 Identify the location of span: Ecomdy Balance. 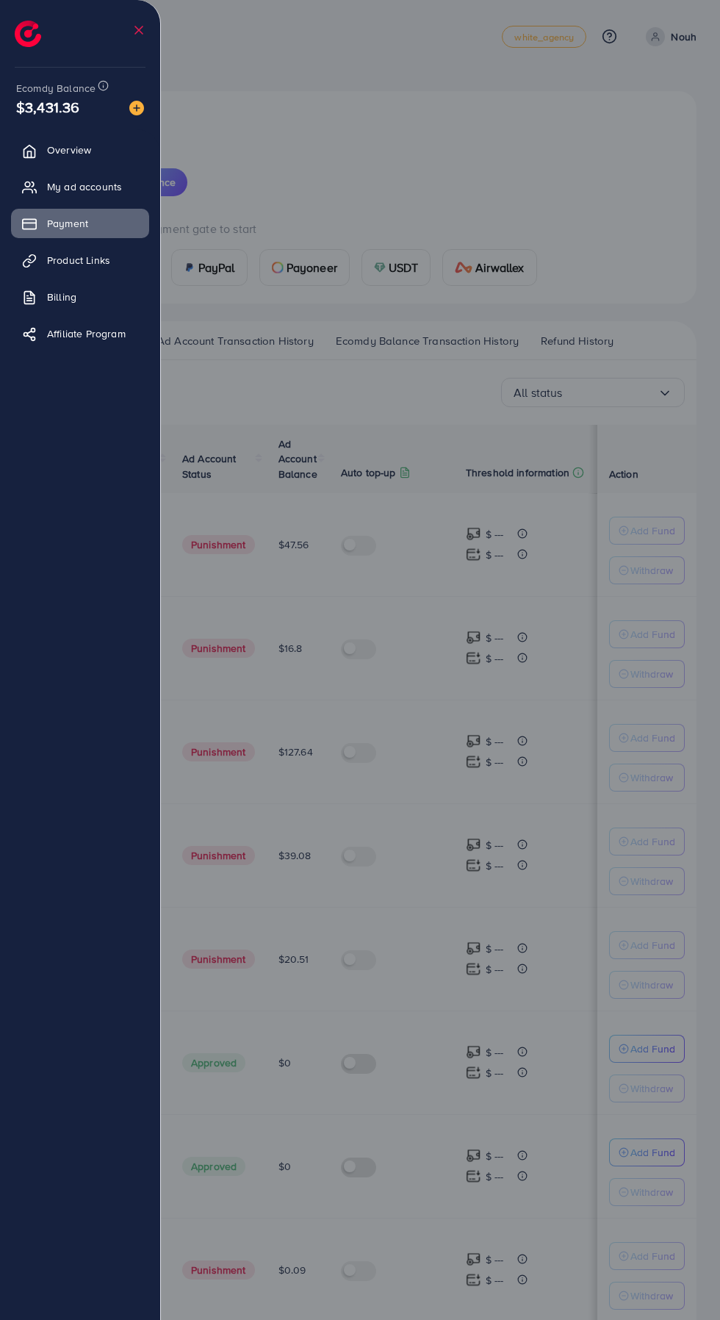
(56, 88).